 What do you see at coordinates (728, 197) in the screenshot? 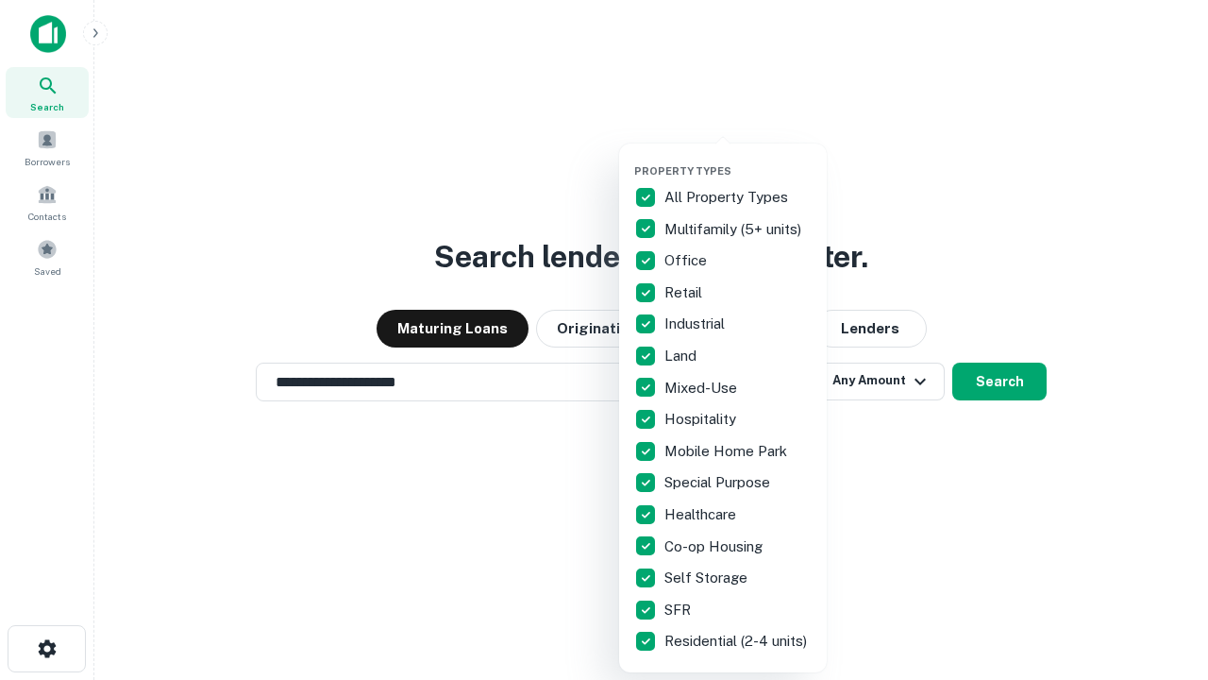
I see `p: All Property Types` at bounding box center [728, 197].